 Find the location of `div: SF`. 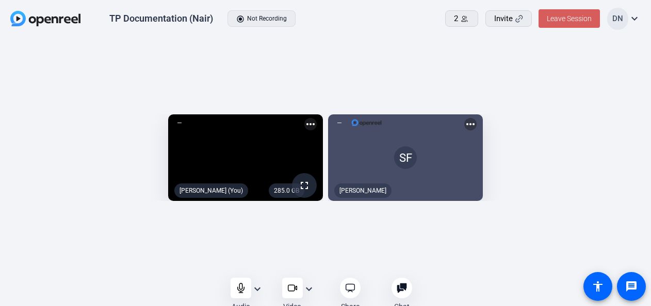

div: SF is located at coordinates (405, 158).